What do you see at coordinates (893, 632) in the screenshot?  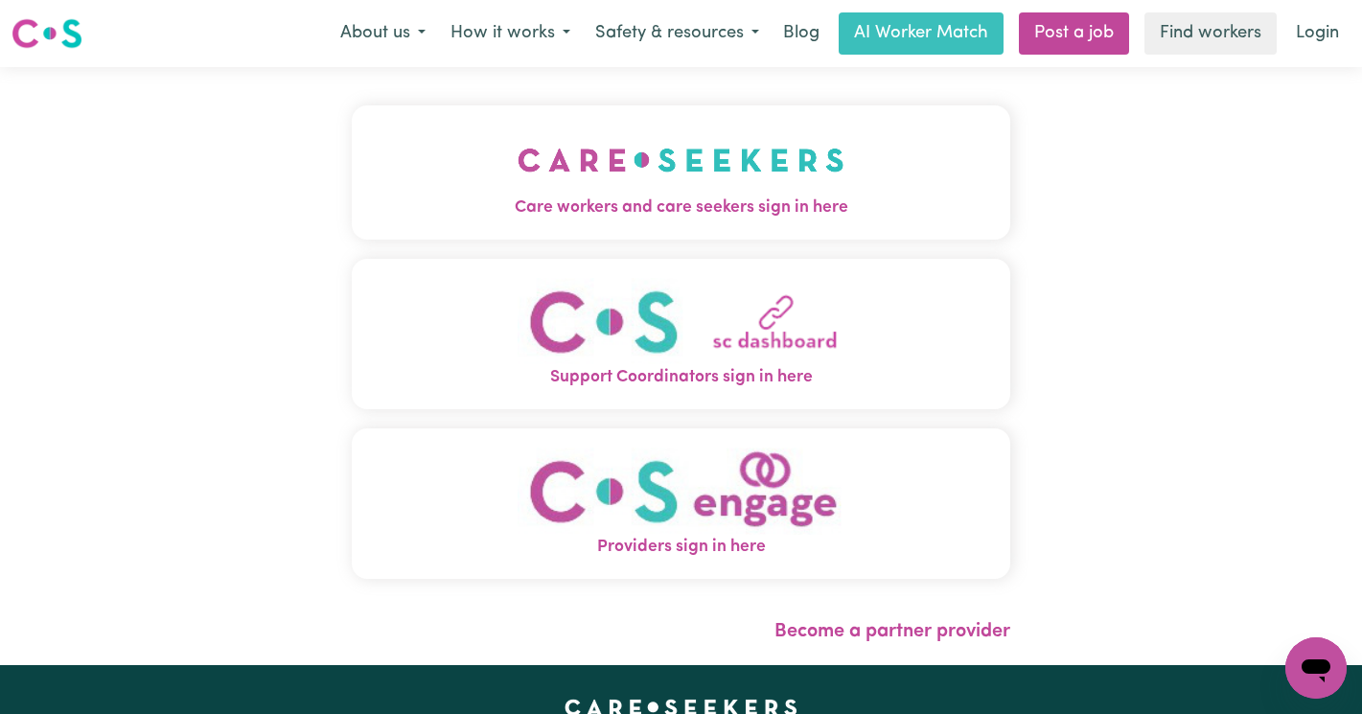 I see `a: Become a partner provider` at bounding box center [893, 632].